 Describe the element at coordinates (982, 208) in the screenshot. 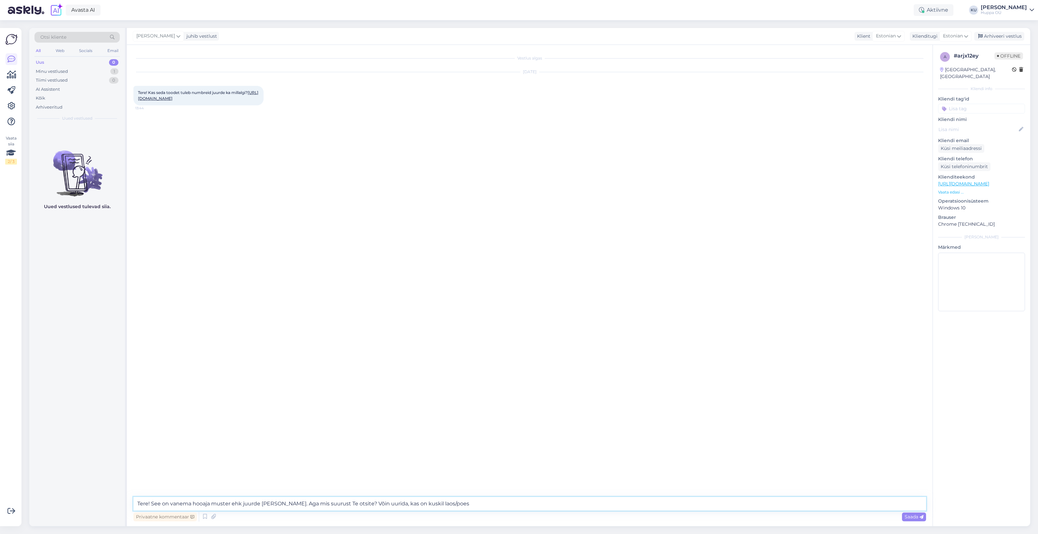

I see `p: Windows 10` at that location.